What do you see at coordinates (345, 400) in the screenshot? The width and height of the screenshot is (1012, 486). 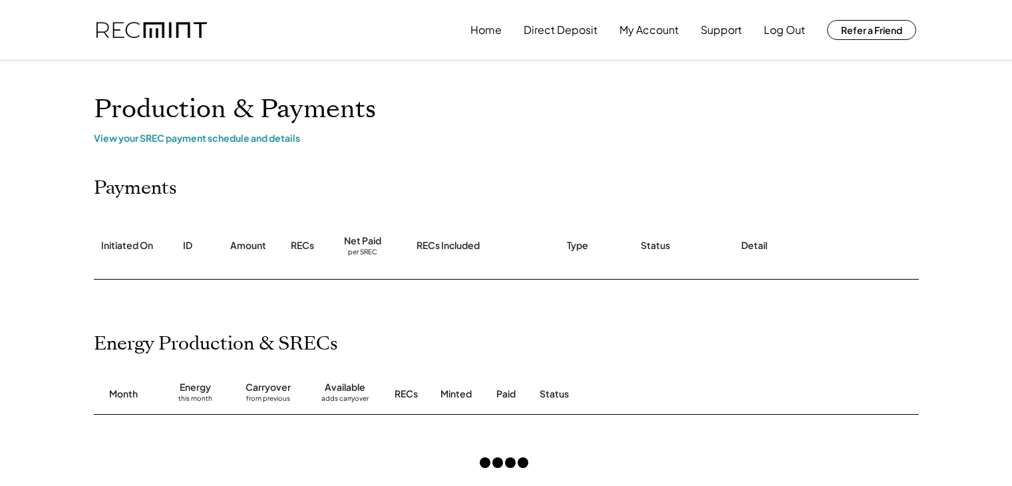 I see `div: adds carryover` at bounding box center [345, 400].